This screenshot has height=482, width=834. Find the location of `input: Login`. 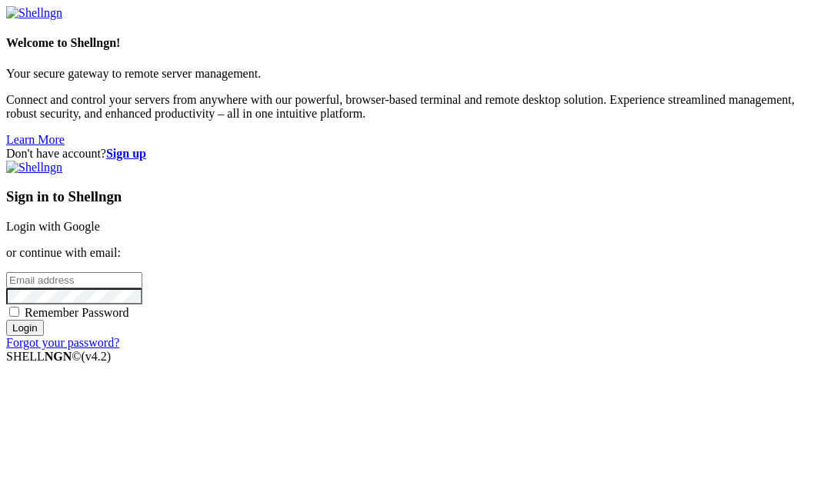

input: Login is located at coordinates (25, 328).